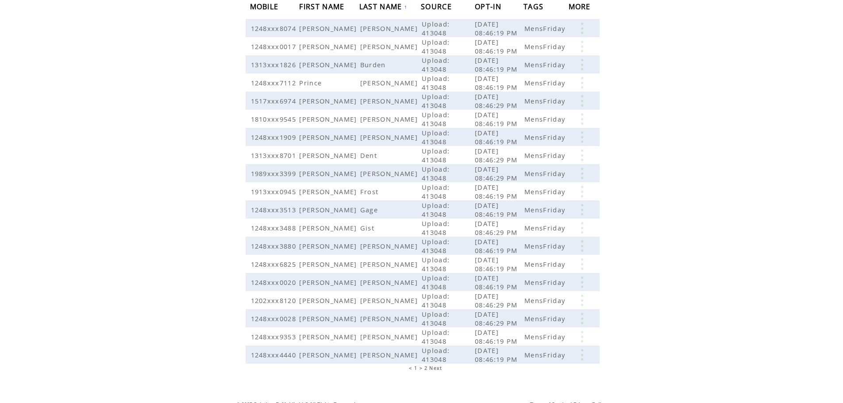  I want to click on span: 1248xxx0017, so click(275, 46).